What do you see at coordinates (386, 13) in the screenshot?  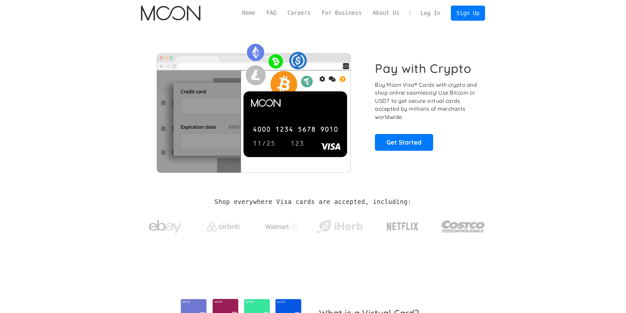 I see `a: About Us` at bounding box center [386, 13].